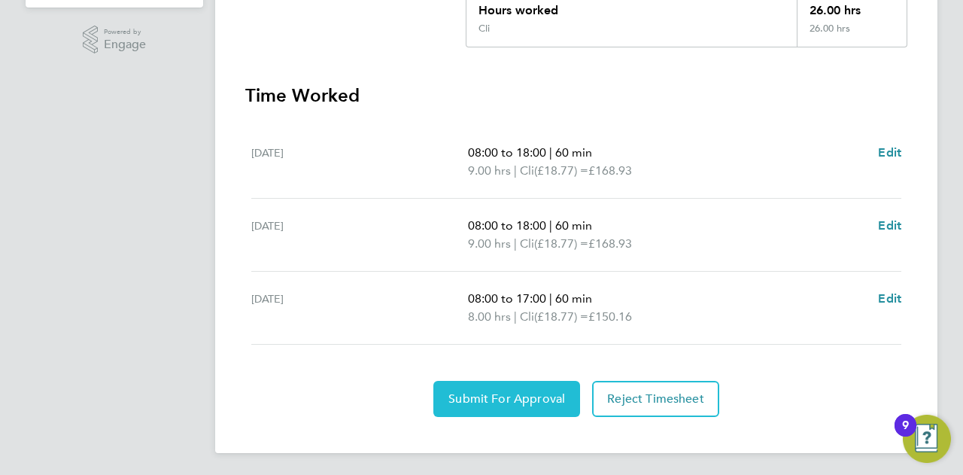 The image size is (963, 475). What do you see at coordinates (656, 399) in the screenshot?
I see `span: Reject Timesheet` at bounding box center [656, 399].